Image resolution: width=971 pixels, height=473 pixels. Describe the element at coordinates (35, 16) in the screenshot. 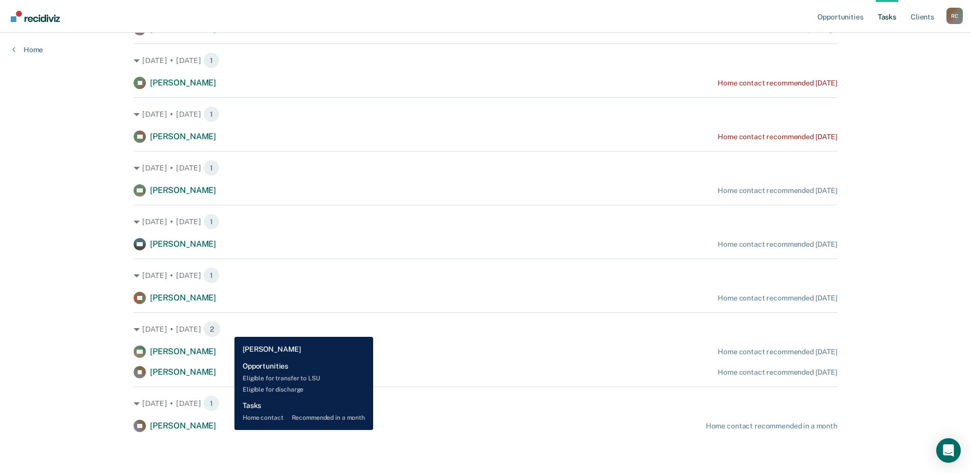

I see `img: Recidiviz` at that location.